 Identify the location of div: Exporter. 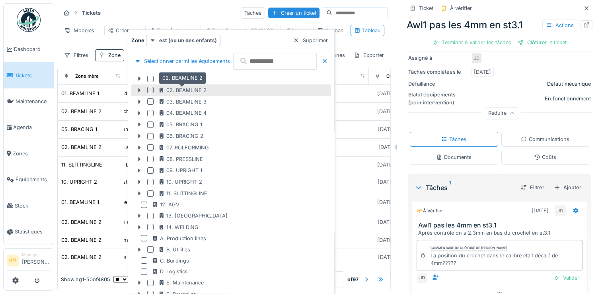
(369, 55).